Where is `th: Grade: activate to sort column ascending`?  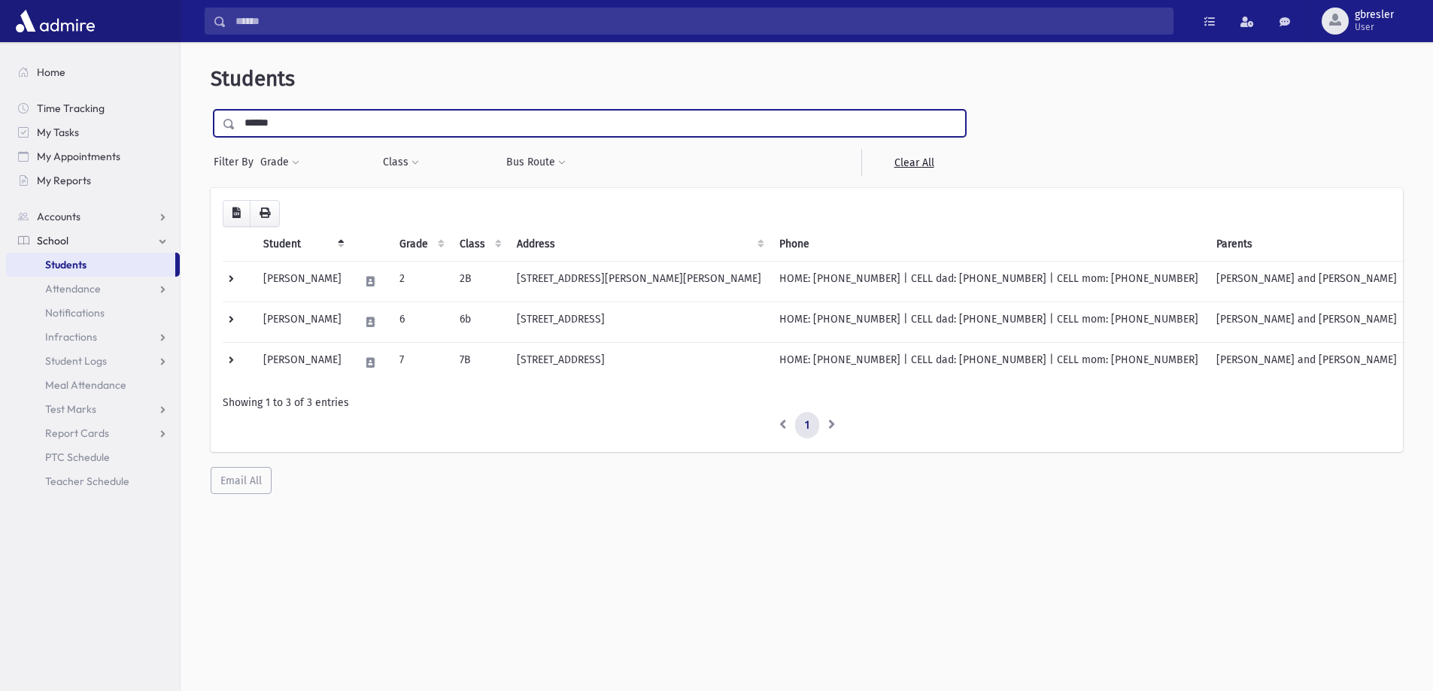 th: Grade: activate to sort column ascending is located at coordinates (421, 244).